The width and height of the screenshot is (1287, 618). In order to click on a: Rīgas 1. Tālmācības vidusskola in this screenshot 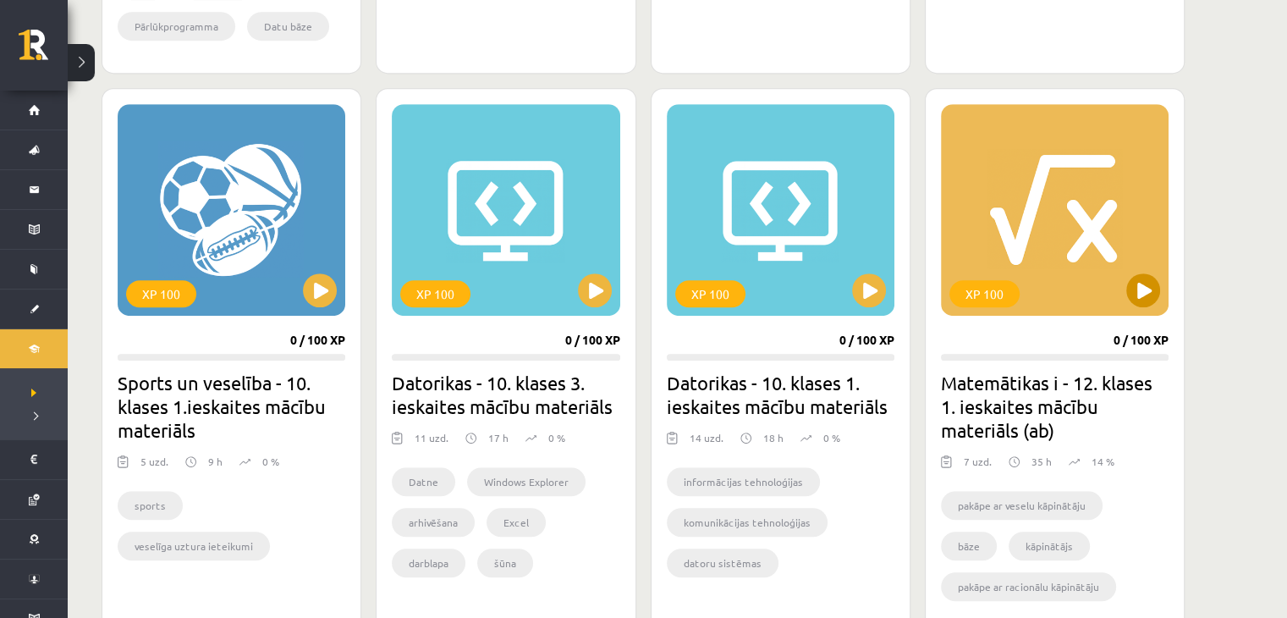, I will do `click(43, 51)`.